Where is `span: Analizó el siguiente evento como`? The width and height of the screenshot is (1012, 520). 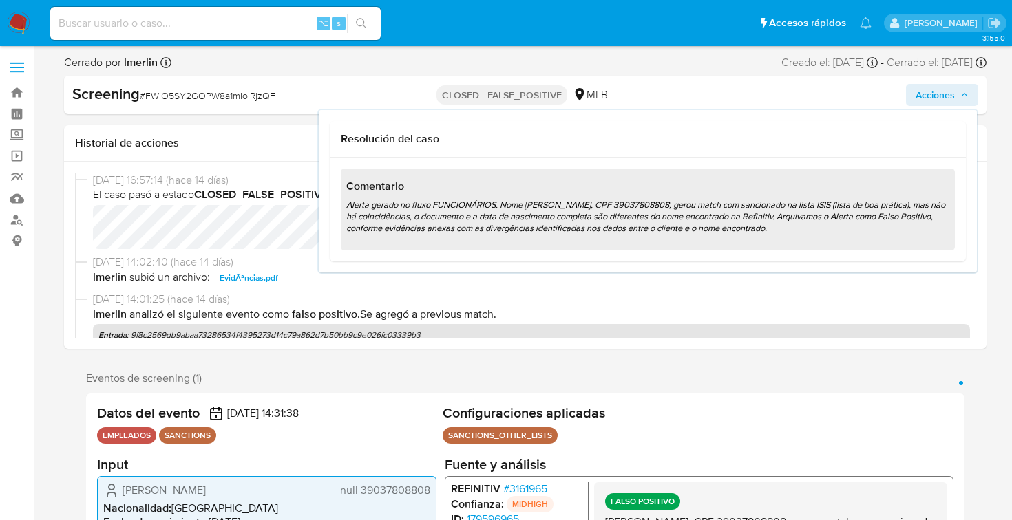
span: Analizó el siguiente evento como is located at coordinates (209, 314).